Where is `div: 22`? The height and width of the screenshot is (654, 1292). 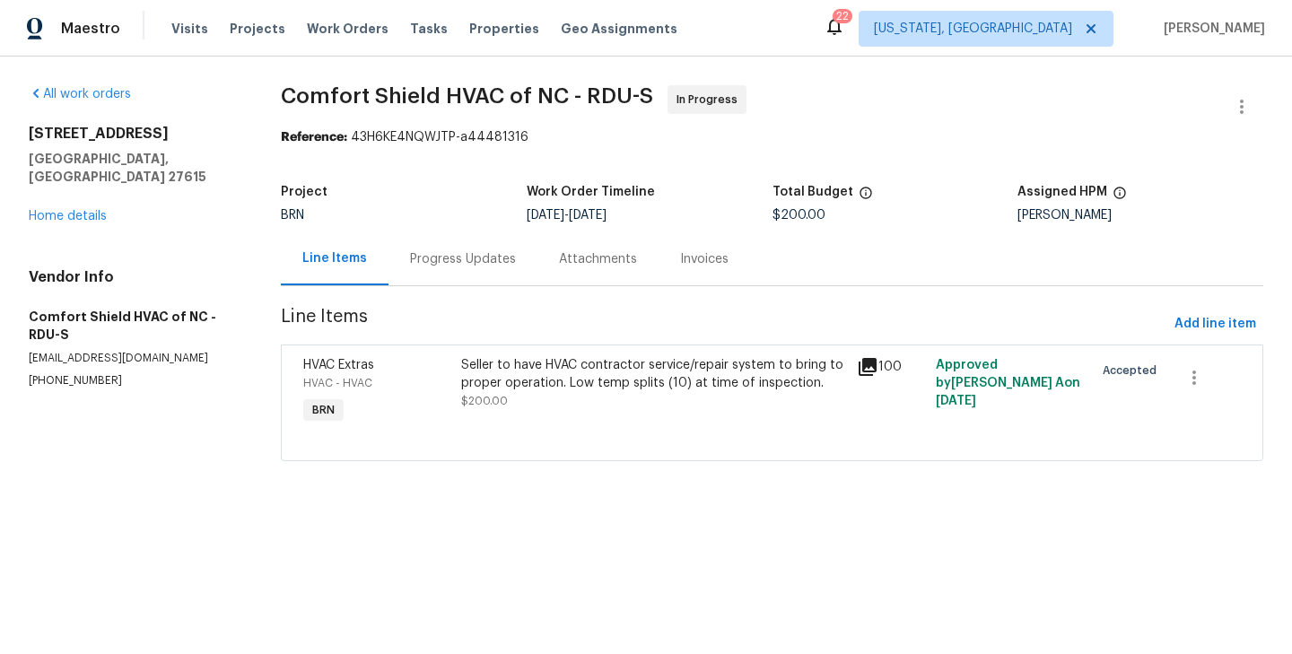 div: 22 is located at coordinates (843, 16).